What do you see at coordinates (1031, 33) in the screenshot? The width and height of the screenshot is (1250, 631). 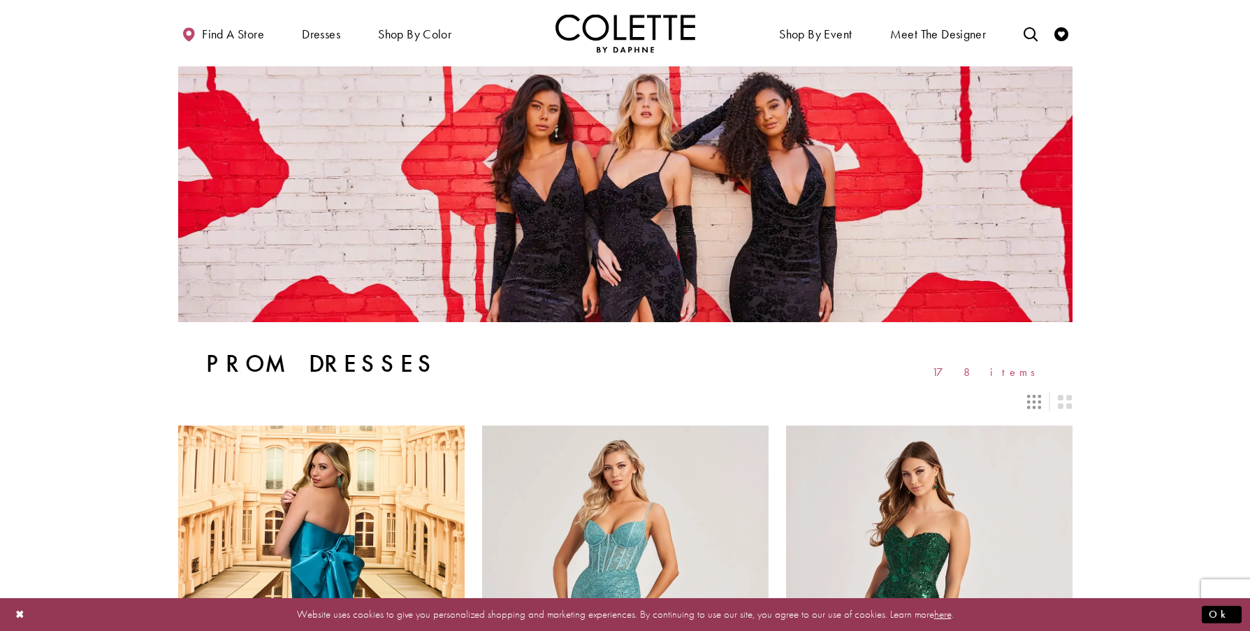 I see `a: Toggle search` at bounding box center [1031, 33].